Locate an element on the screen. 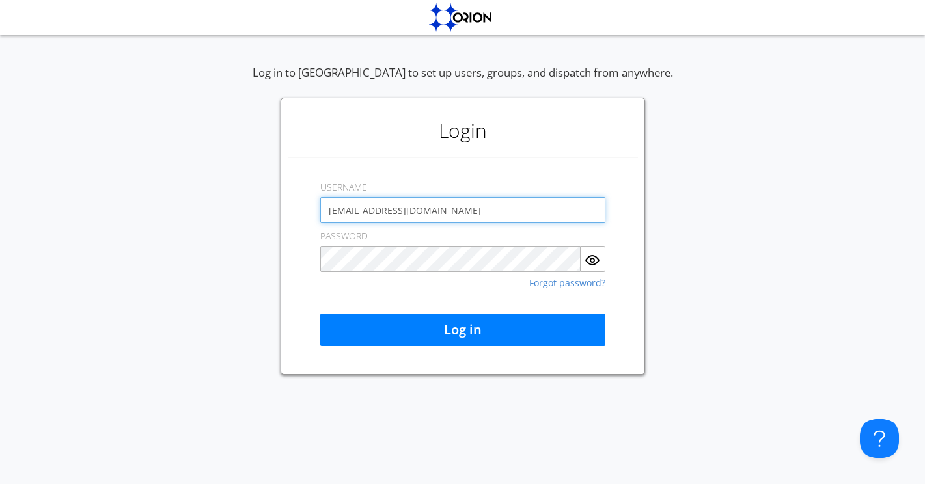 This screenshot has height=484, width=925. label: PASSWORD is located at coordinates (344, 236).